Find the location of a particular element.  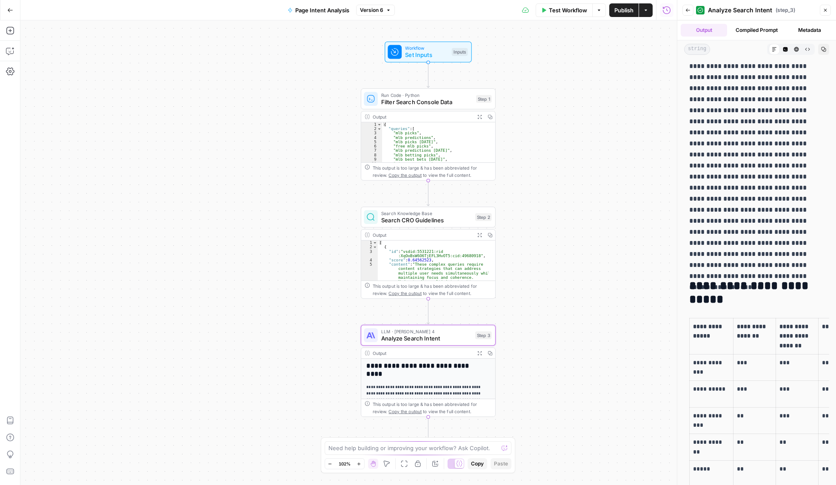

span: Run Code · Python is located at coordinates (427, 95).